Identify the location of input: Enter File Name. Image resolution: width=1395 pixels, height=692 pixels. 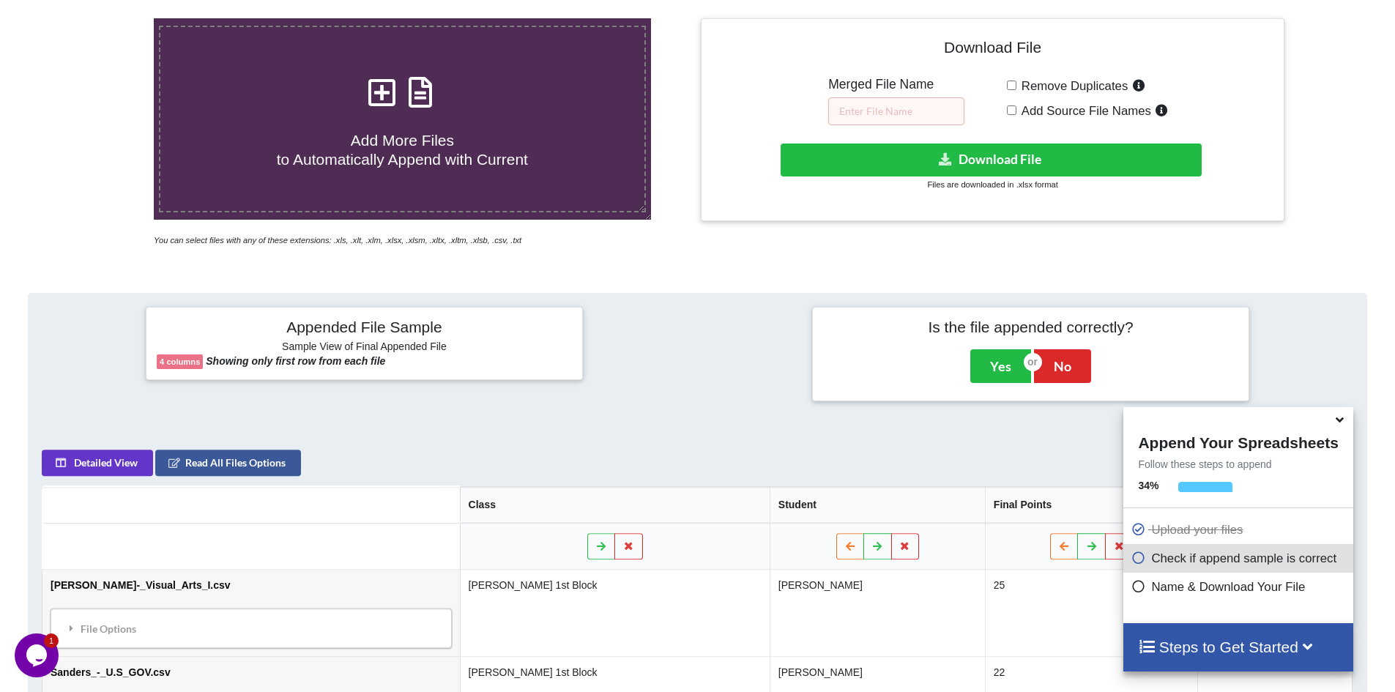
(896, 111).